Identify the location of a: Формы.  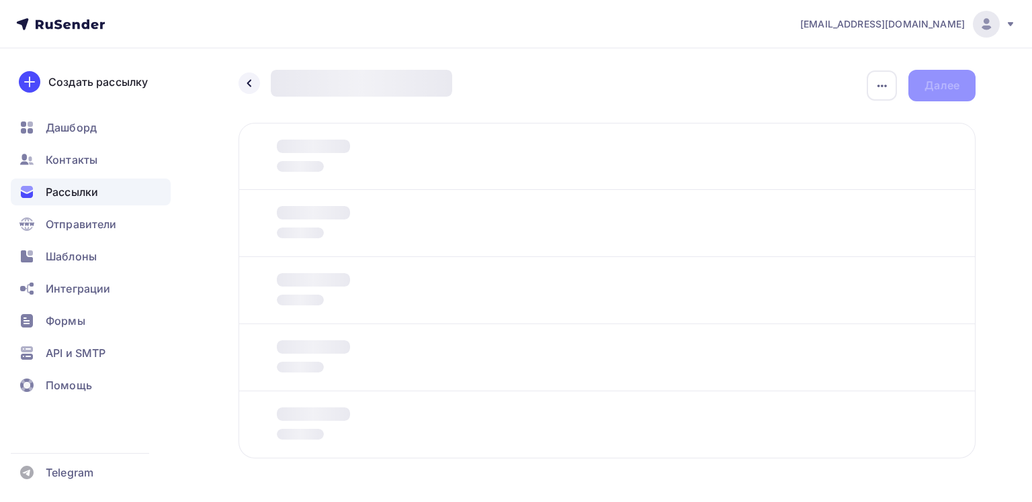
(91, 321).